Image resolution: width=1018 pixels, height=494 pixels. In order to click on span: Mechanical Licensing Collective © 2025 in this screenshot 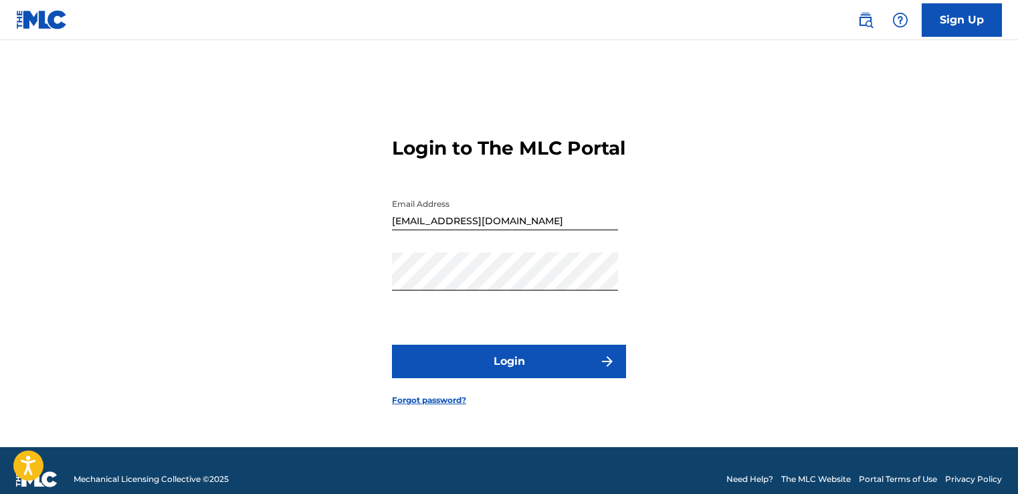, I will do `click(151, 479)`.